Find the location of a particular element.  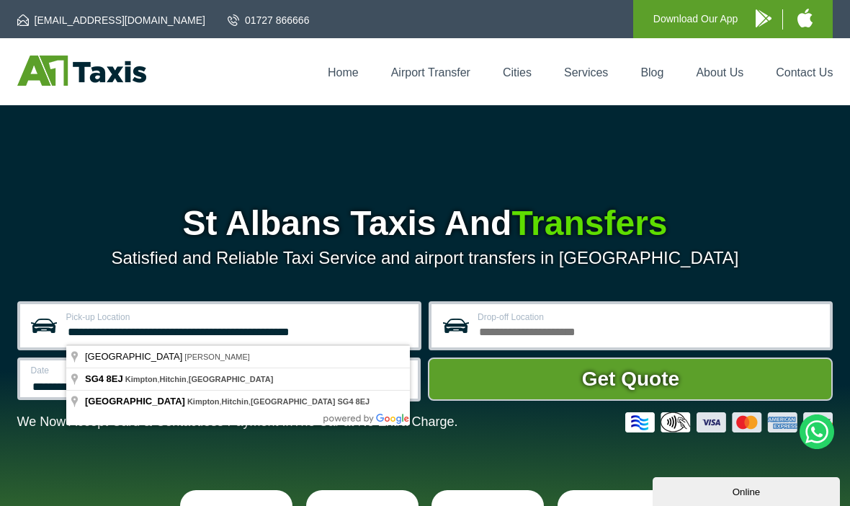

a: About Us is located at coordinates (719, 72).